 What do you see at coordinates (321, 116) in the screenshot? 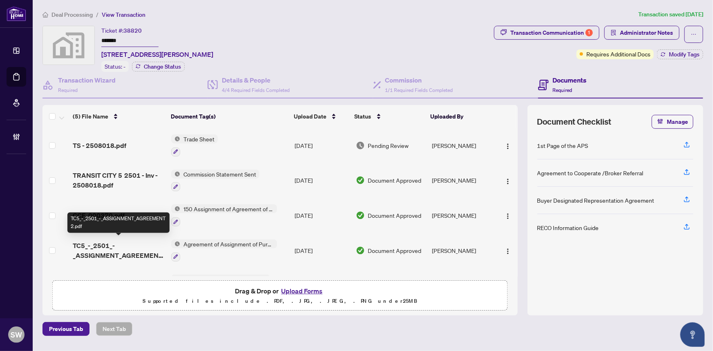
I see `th: Upload Date` at bounding box center [321, 116].